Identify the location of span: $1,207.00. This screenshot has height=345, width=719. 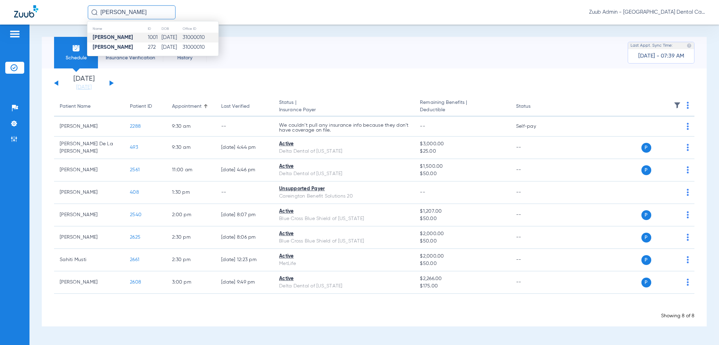
(462, 211).